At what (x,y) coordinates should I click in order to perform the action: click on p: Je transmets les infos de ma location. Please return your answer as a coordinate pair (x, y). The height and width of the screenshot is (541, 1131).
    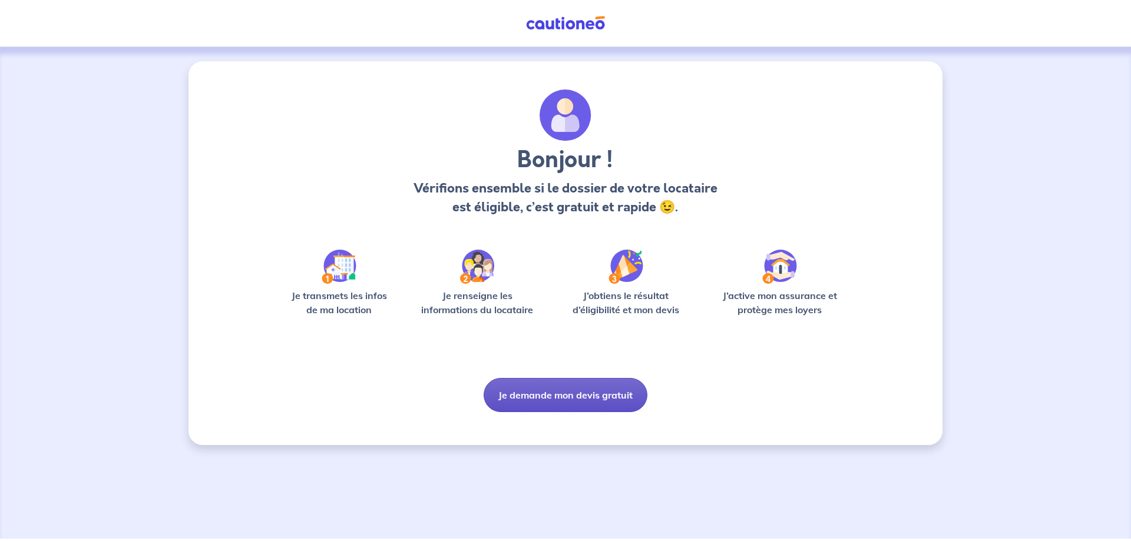
    Looking at the image, I should click on (339, 303).